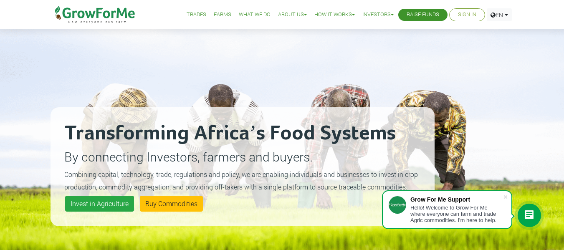 Image resolution: width=564 pixels, height=250 pixels. Describe the element at coordinates (378, 15) in the screenshot. I see `a: Investors` at that location.